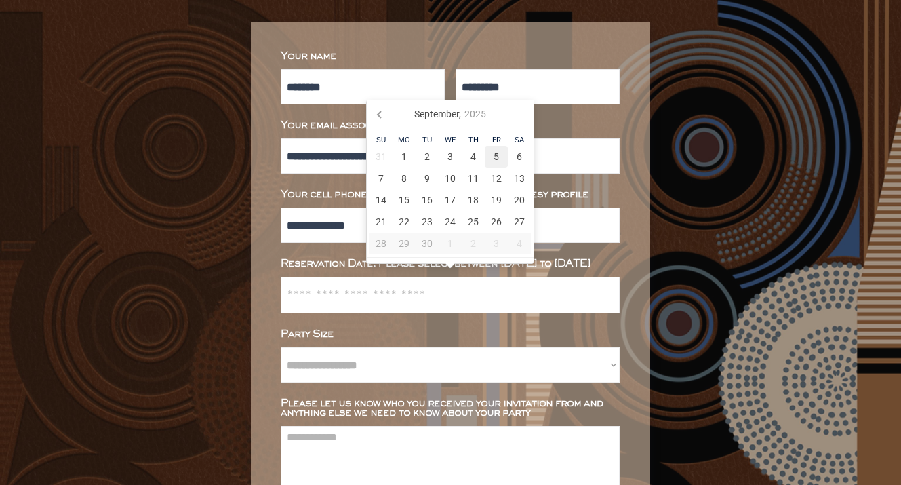 The width and height of the screenshot is (901, 485). I want to click on div: September,, so click(450, 114).